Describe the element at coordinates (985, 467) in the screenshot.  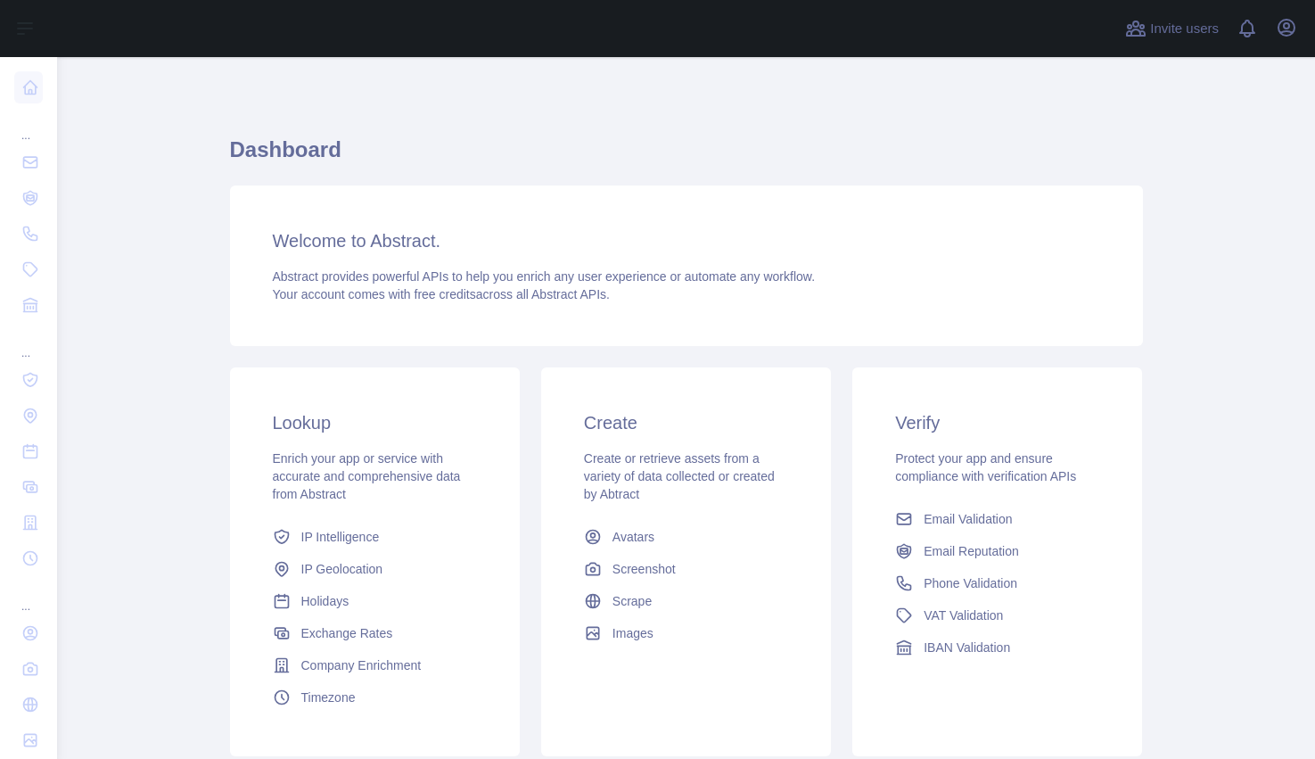
I see `span: Protect your app and ensure compliance with verification APIs` at that location.